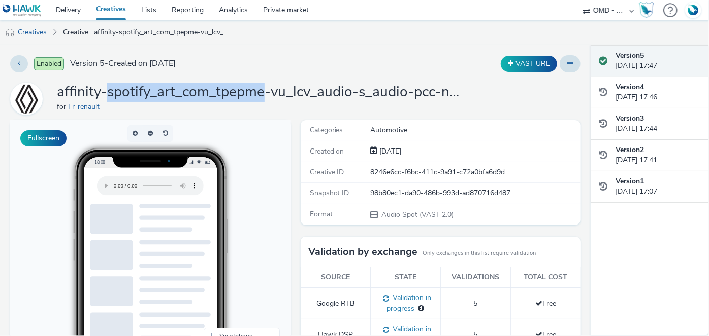 The image size is (709, 336). Describe the element at coordinates (545, 278) in the screenshot. I see `th: Total cost` at that location.